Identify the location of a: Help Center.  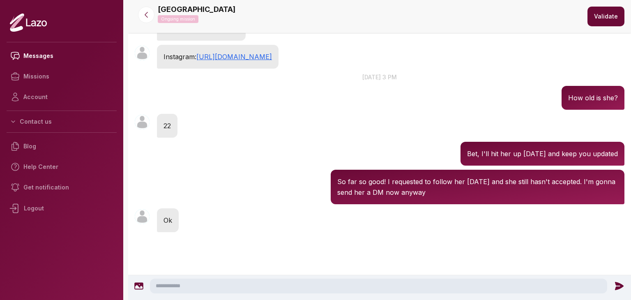
(62, 167).